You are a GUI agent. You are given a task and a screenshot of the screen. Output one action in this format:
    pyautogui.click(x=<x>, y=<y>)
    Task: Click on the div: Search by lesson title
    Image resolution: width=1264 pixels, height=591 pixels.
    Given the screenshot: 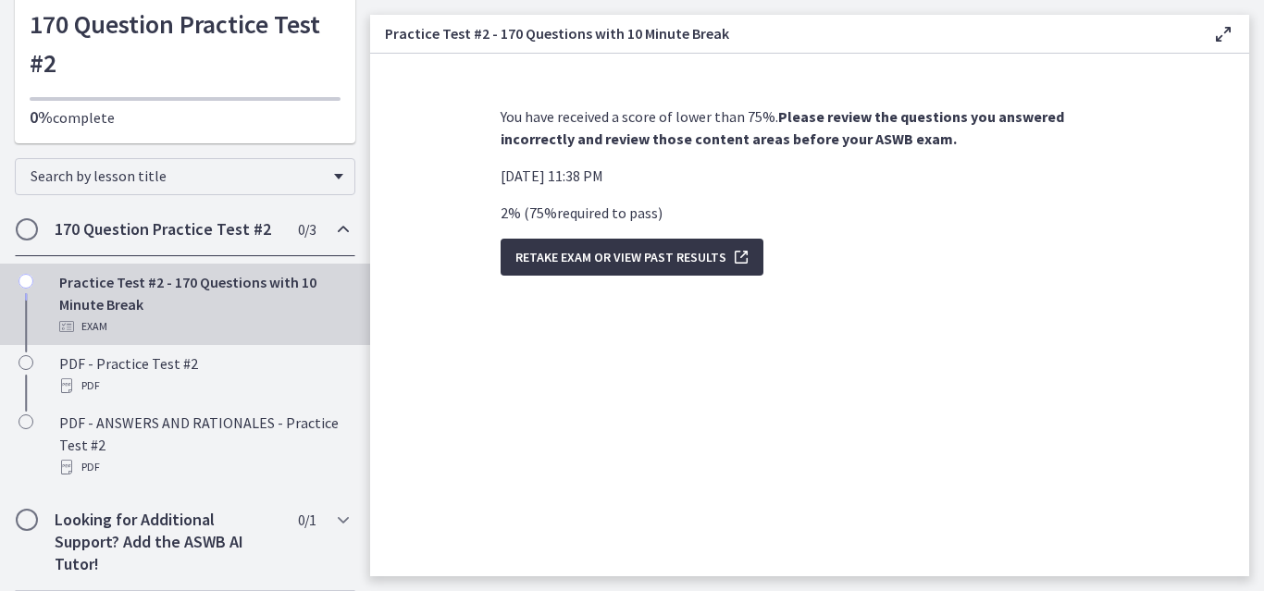 What is the action you would take?
    pyautogui.click(x=185, y=177)
    